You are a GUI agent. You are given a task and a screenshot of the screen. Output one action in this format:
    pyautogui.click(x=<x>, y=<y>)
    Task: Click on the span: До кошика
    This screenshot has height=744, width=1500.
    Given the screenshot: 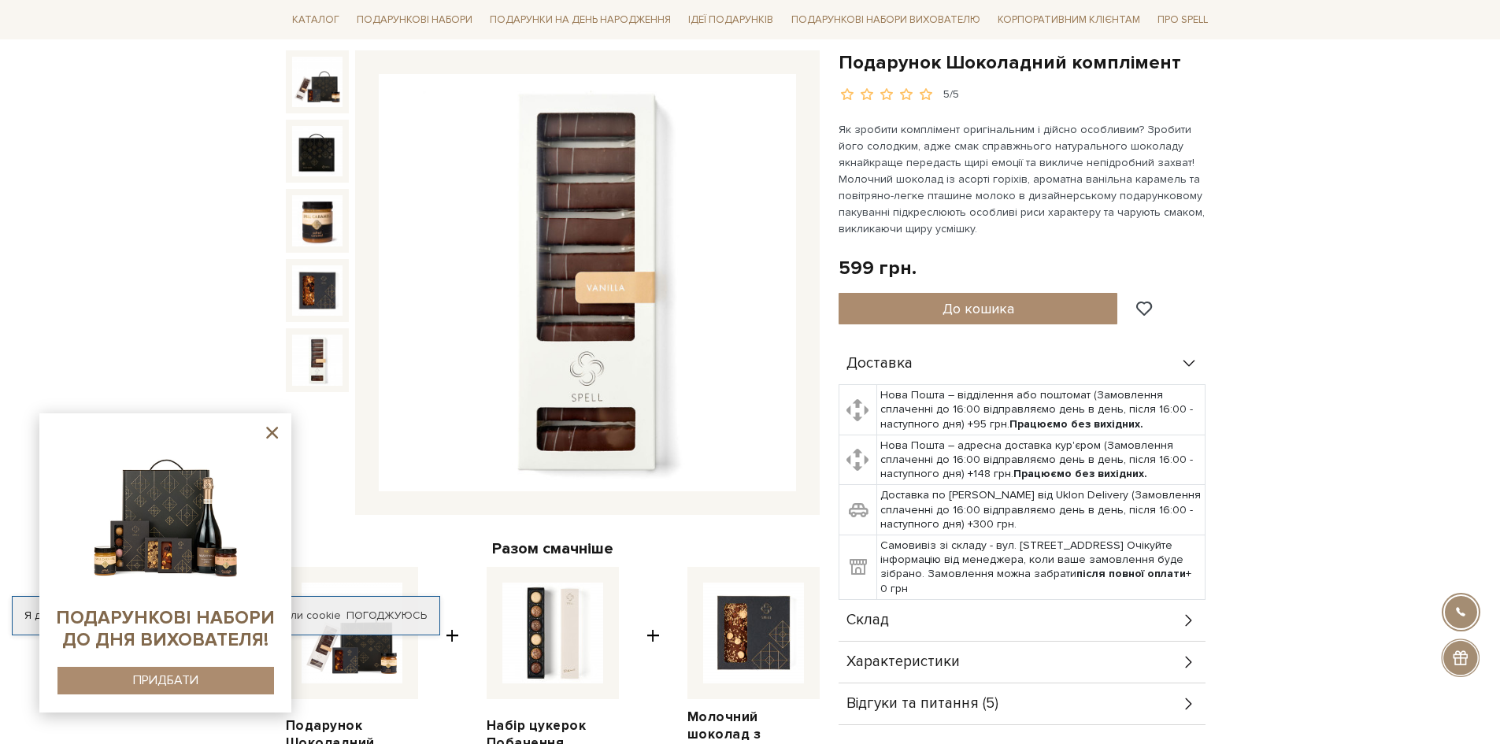 What is the action you would take?
    pyautogui.click(x=978, y=309)
    